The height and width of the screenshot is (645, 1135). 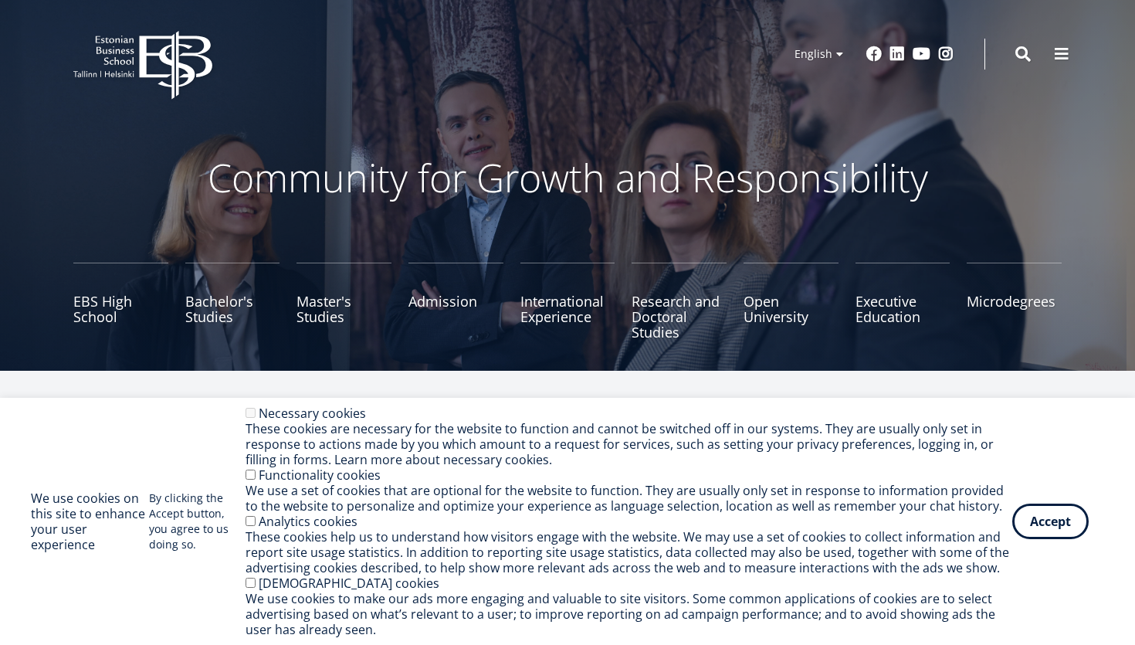 What do you see at coordinates (455, 301) in the screenshot?
I see `a: Admission` at bounding box center [455, 301].